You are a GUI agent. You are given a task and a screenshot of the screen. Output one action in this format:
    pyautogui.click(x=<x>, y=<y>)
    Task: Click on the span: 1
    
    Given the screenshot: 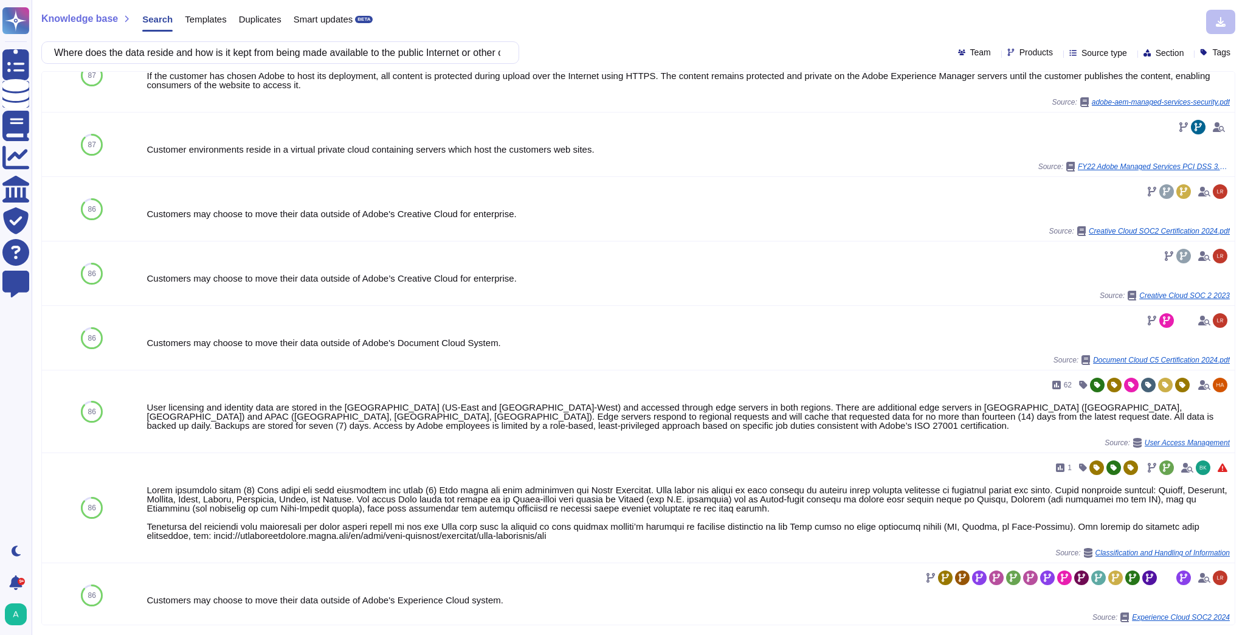 What is the action you would take?
    pyautogui.click(x=1070, y=468)
    